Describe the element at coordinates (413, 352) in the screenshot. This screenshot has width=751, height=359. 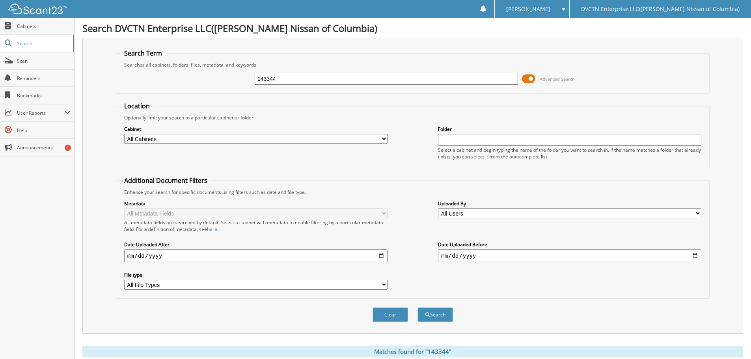
I see `div: Matches found for "143344"` at that location.